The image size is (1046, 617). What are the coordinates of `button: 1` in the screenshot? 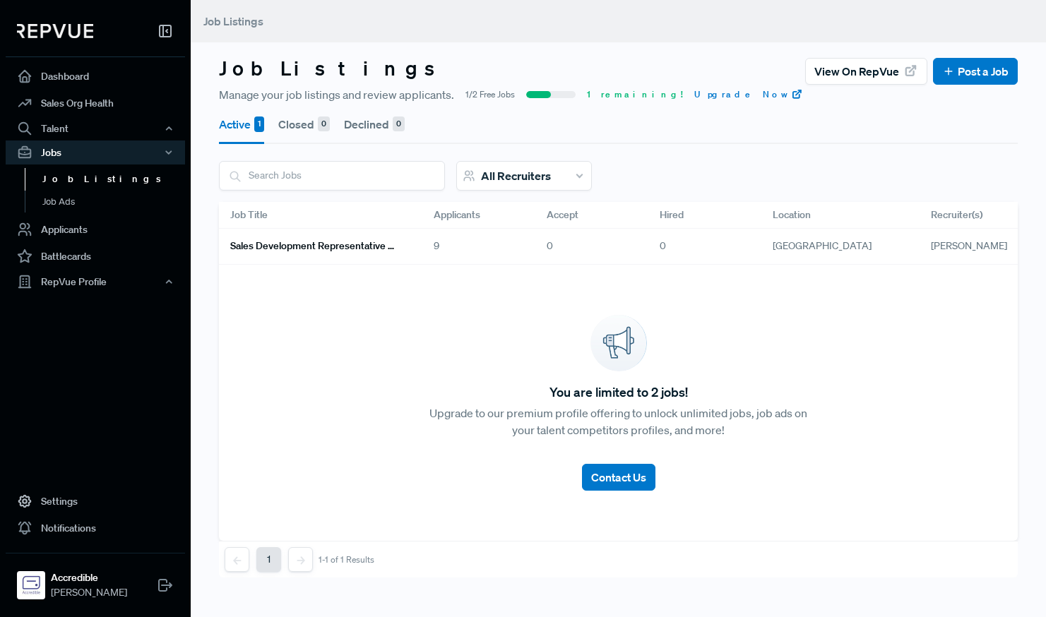 It's located at (268, 560).